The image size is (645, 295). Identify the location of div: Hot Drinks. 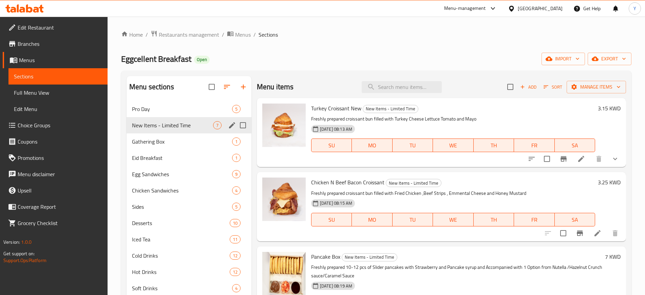
(181, 272).